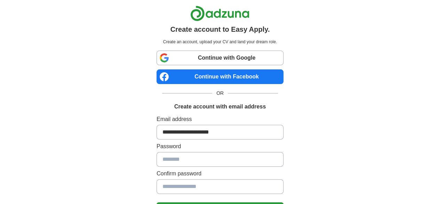  Describe the element at coordinates (220, 146) in the screenshot. I see `label: Password` at that location.